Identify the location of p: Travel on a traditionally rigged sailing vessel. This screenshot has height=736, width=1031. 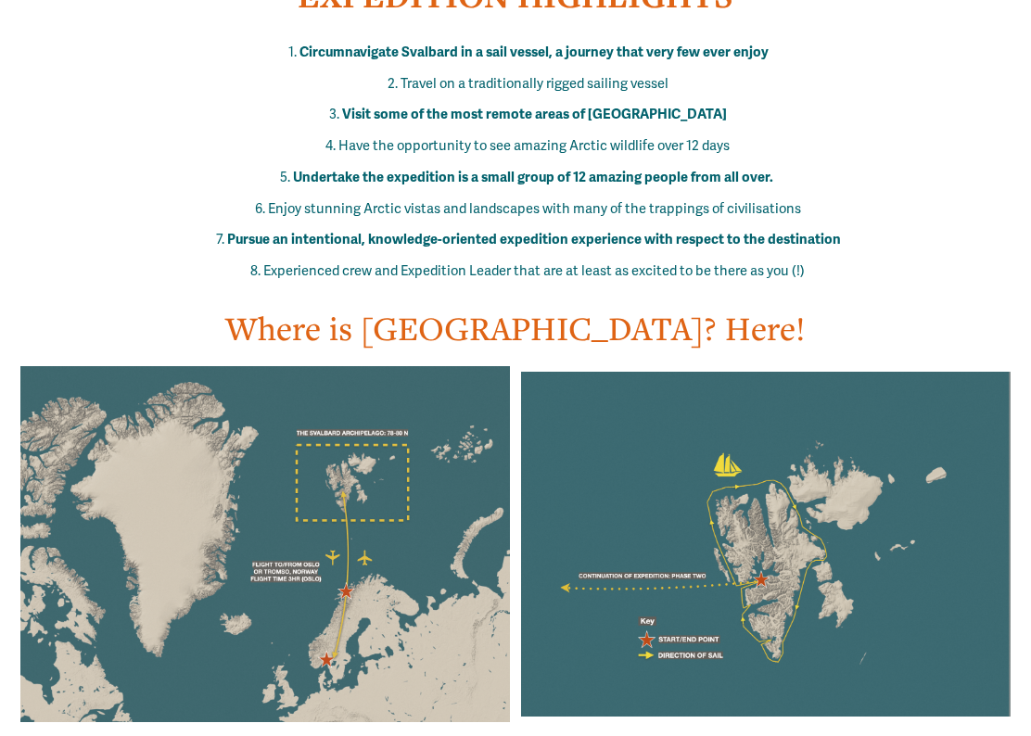
(534, 84).